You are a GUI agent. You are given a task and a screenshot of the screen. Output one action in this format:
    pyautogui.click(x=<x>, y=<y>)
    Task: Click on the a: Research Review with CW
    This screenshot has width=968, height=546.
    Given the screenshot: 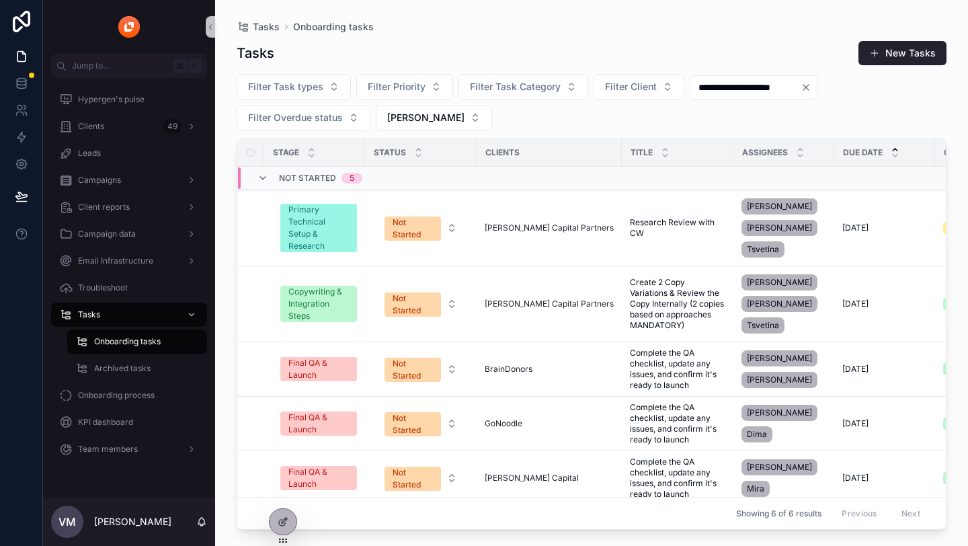 What is the action you would take?
    pyautogui.click(x=677, y=228)
    